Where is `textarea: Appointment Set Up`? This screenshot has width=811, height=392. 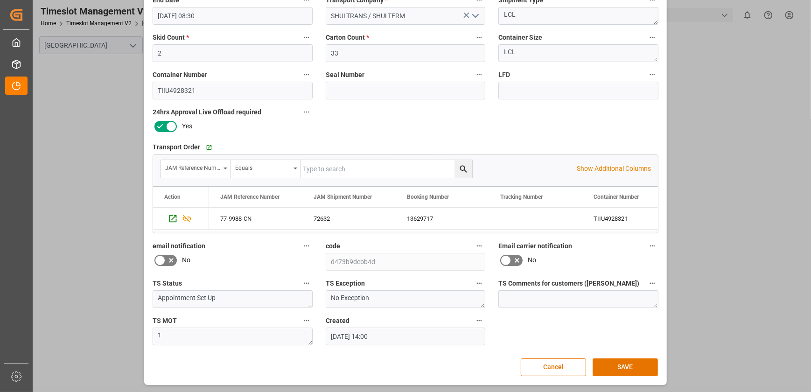
textarea: Appointment Set Up is located at coordinates (232, 299).